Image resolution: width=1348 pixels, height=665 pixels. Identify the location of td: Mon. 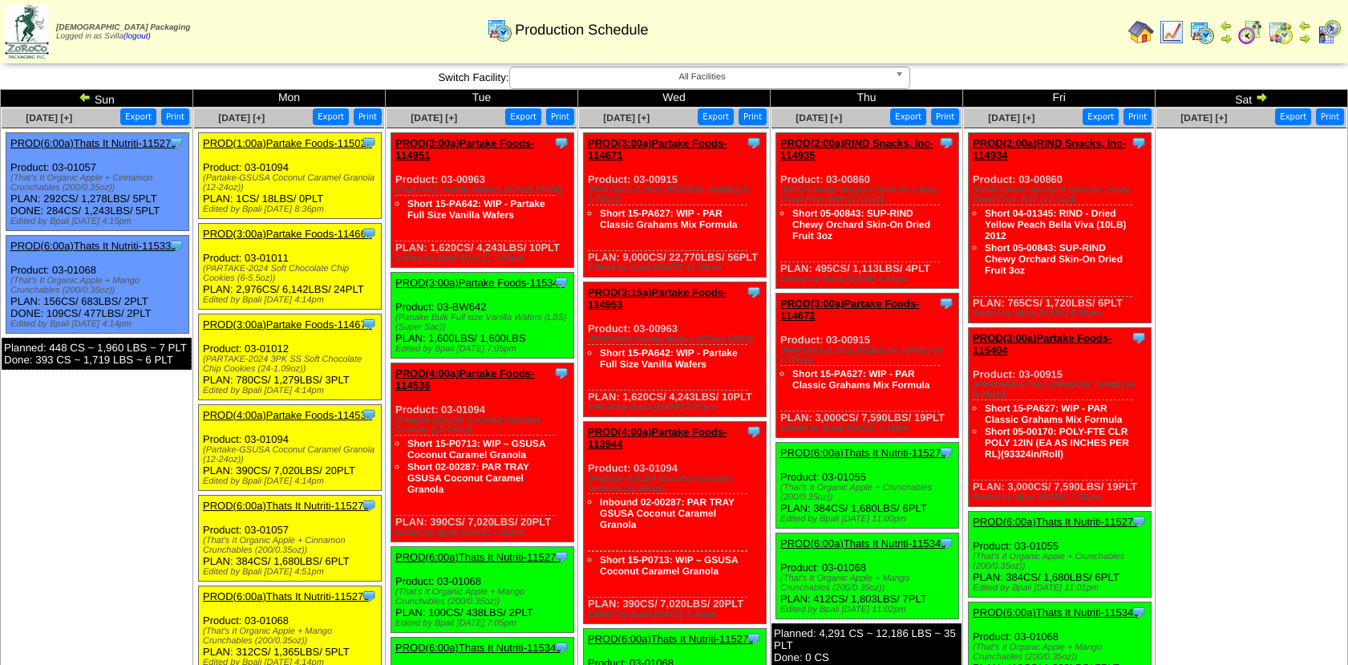
(290, 99).